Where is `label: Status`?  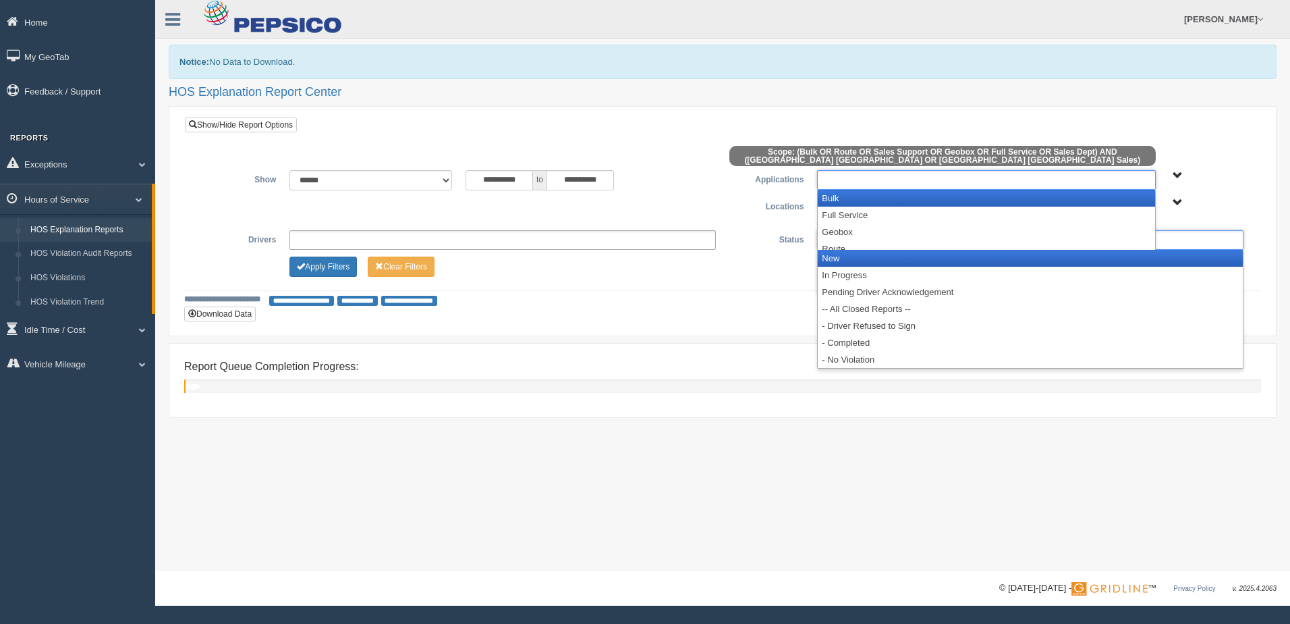 label: Status is located at coordinates (767, 238).